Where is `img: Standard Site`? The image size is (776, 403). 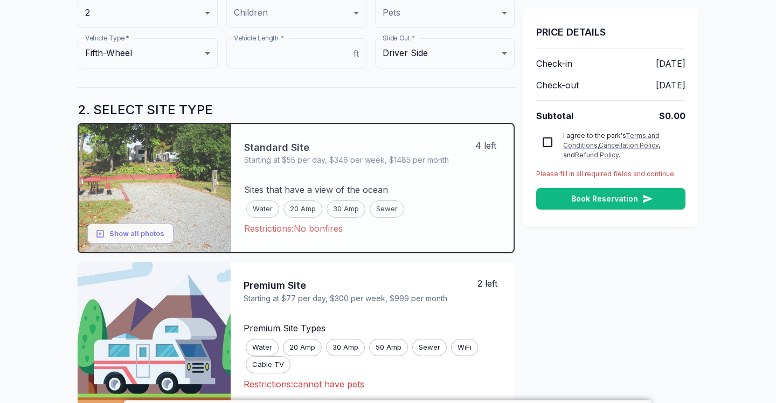
img: Standard Site is located at coordinates (155, 188).